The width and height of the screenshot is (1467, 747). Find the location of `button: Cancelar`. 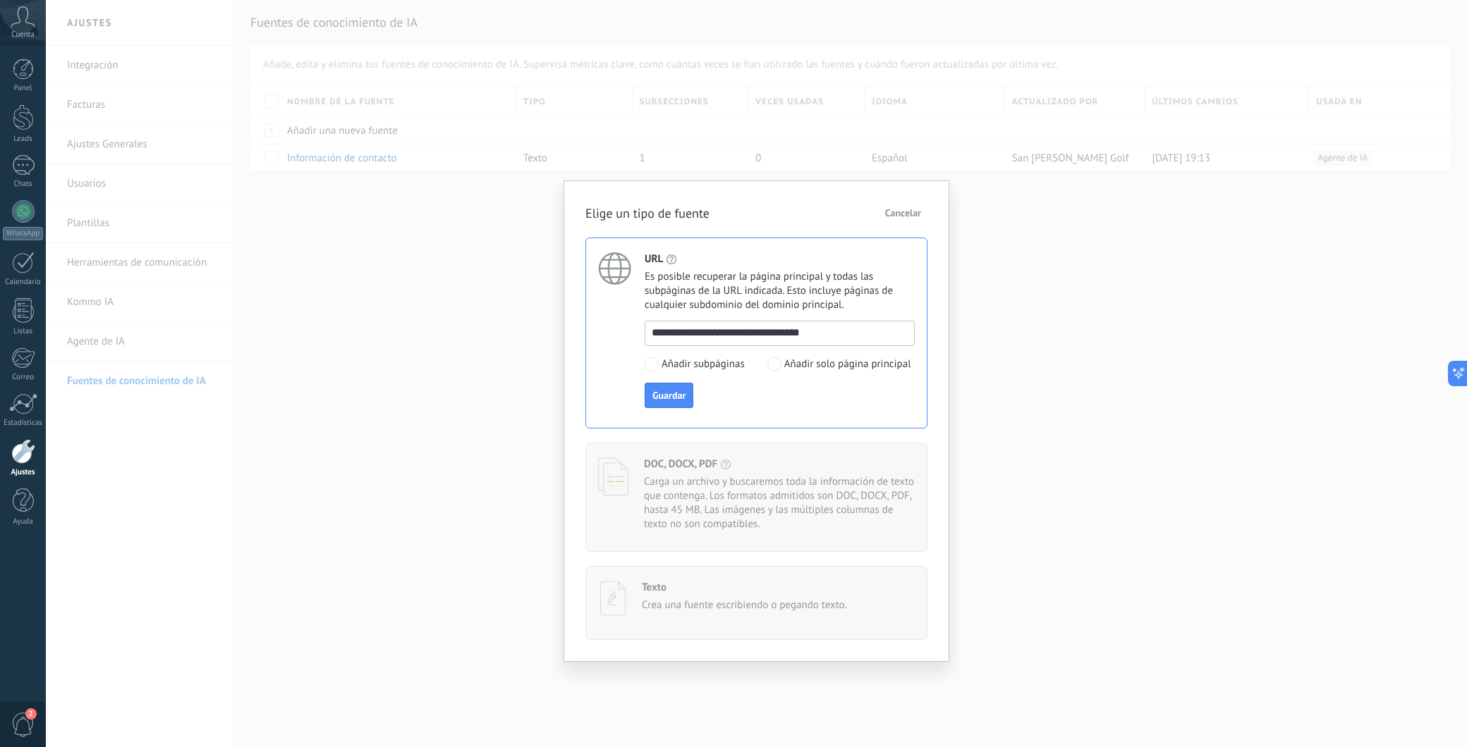

button: Cancelar is located at coordinates (903, 213).